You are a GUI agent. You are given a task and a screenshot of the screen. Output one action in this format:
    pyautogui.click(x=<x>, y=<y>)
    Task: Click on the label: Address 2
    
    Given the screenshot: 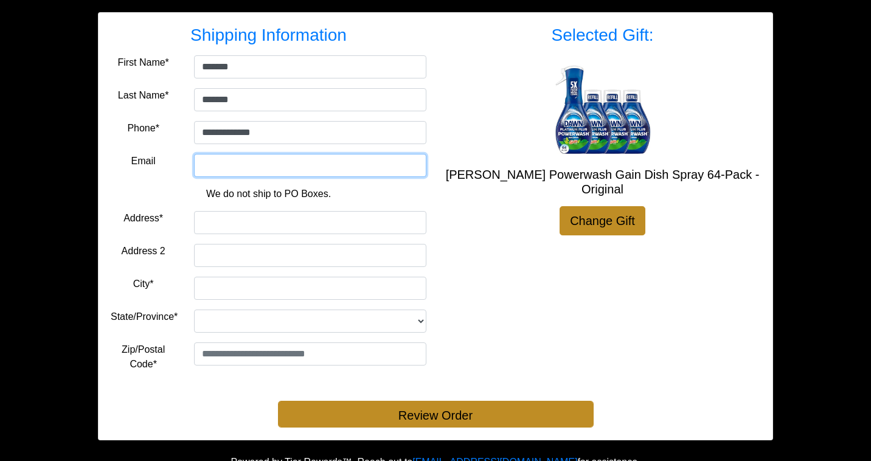 What is the action you would take?
    pyautogui.click(x=144, y=251)
    